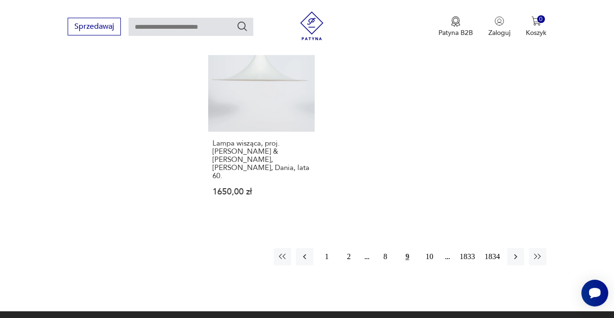 This screenshot has width=614, height=318. Describe the element at coordinates (535, 27) in the screenshot. I see `button: 0Koszyk` at that location.